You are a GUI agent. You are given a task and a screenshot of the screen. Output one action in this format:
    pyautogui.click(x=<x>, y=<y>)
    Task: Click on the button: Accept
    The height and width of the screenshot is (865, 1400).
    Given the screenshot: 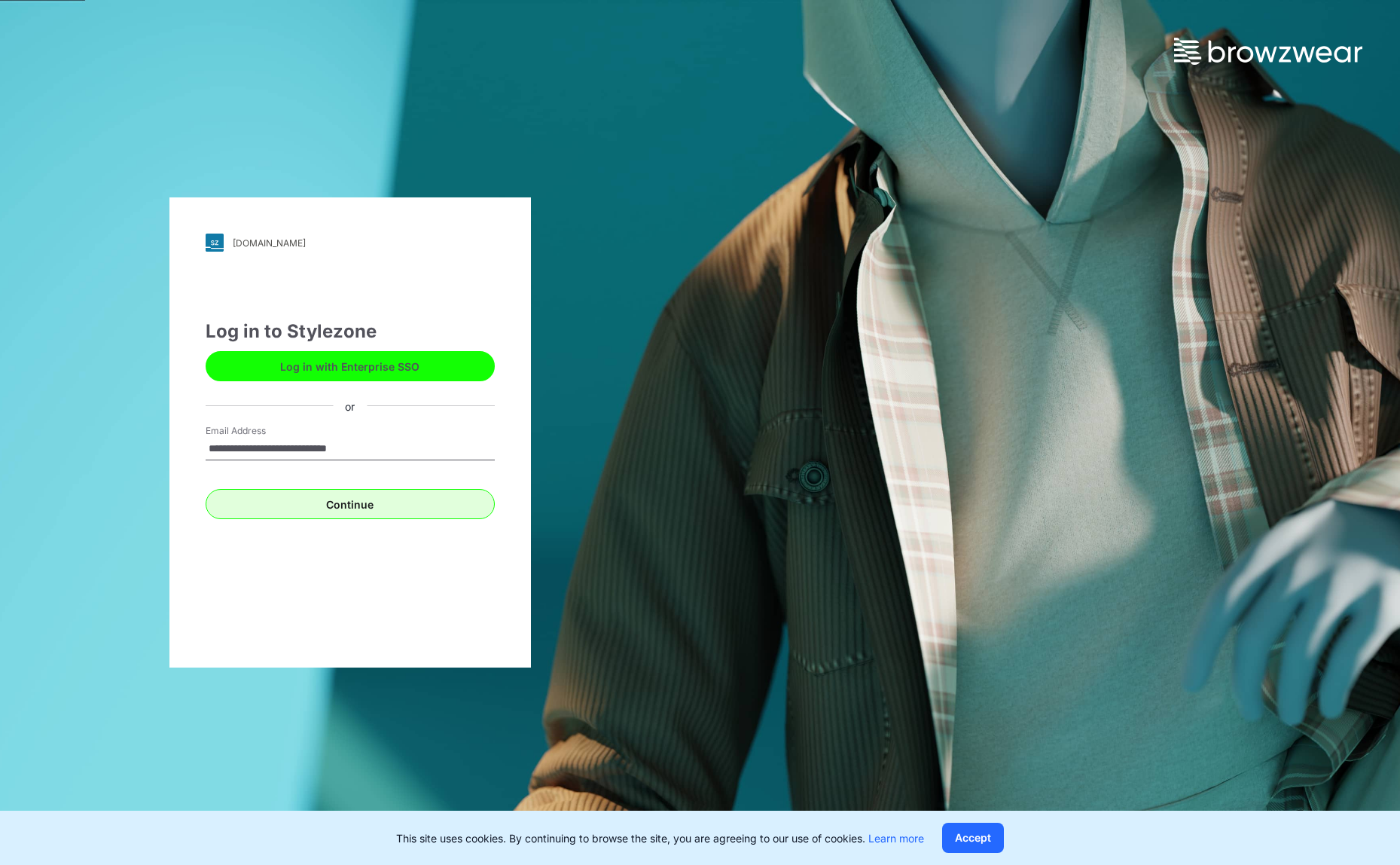 What is the action you would take?
    pyautogui.click(x=974, y=838)
    